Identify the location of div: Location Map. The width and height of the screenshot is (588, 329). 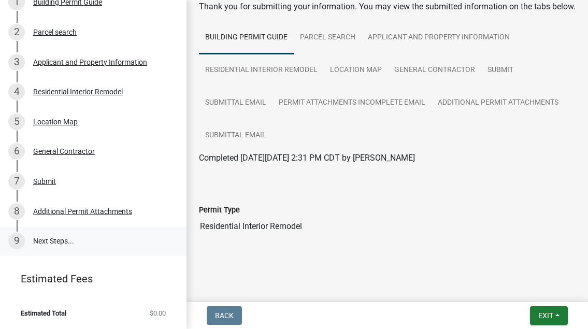
(55, 122).